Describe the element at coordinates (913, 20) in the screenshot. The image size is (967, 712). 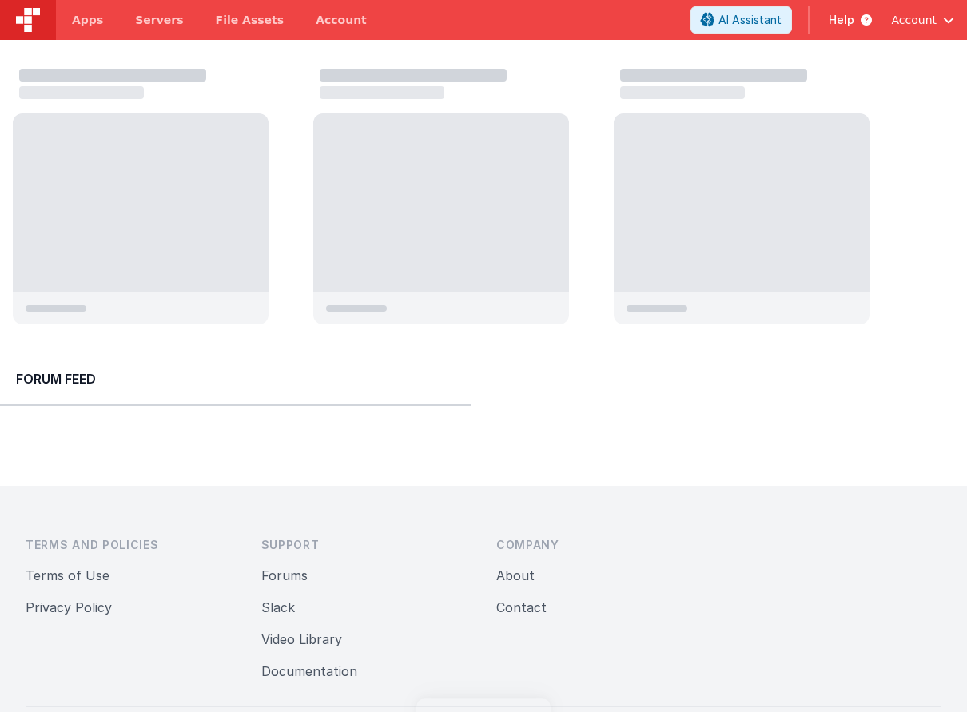
I see `span: Account` at that location.